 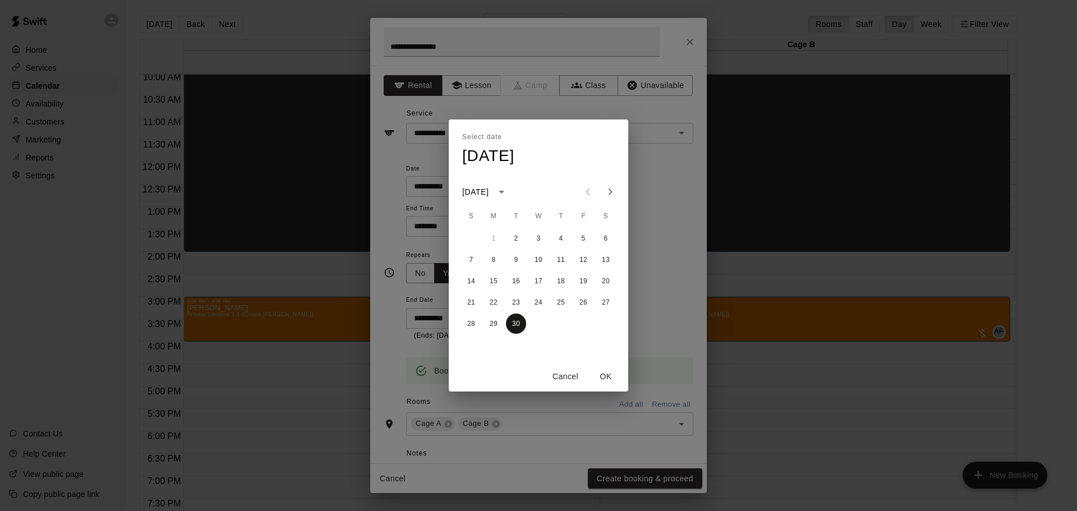 I want to click on button: 30, so click(x=516, y=324).